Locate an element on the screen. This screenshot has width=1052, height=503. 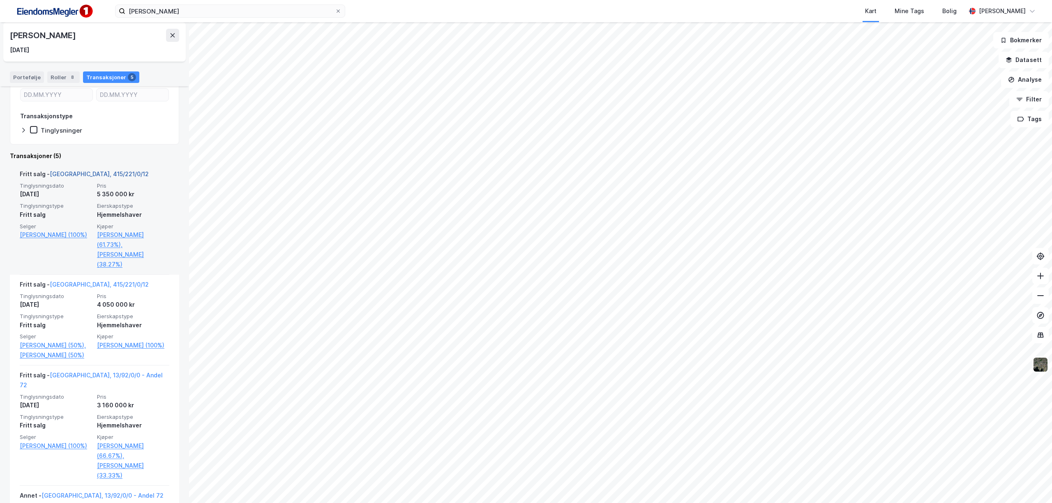
div: Transaksjonstype is located at coordinates (46, 116).